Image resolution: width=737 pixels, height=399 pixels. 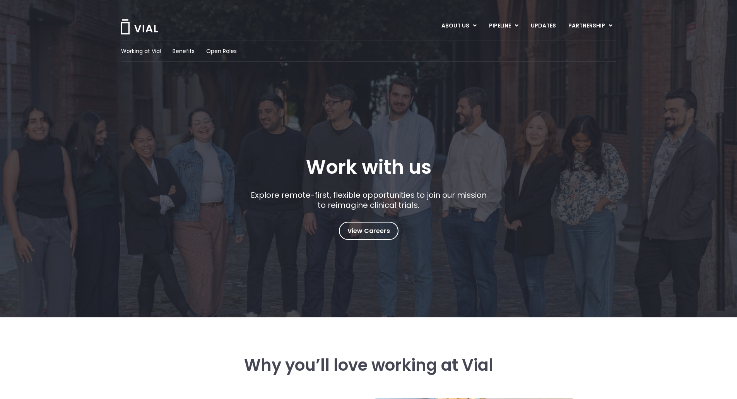 What do you see at coordinates (141, 51) in the screenshot?
I see `a: Working at Vial` at bounding box center [141, 51].